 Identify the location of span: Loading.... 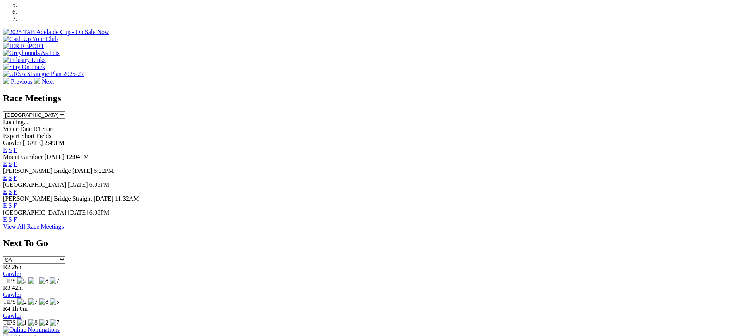
(16, 122).